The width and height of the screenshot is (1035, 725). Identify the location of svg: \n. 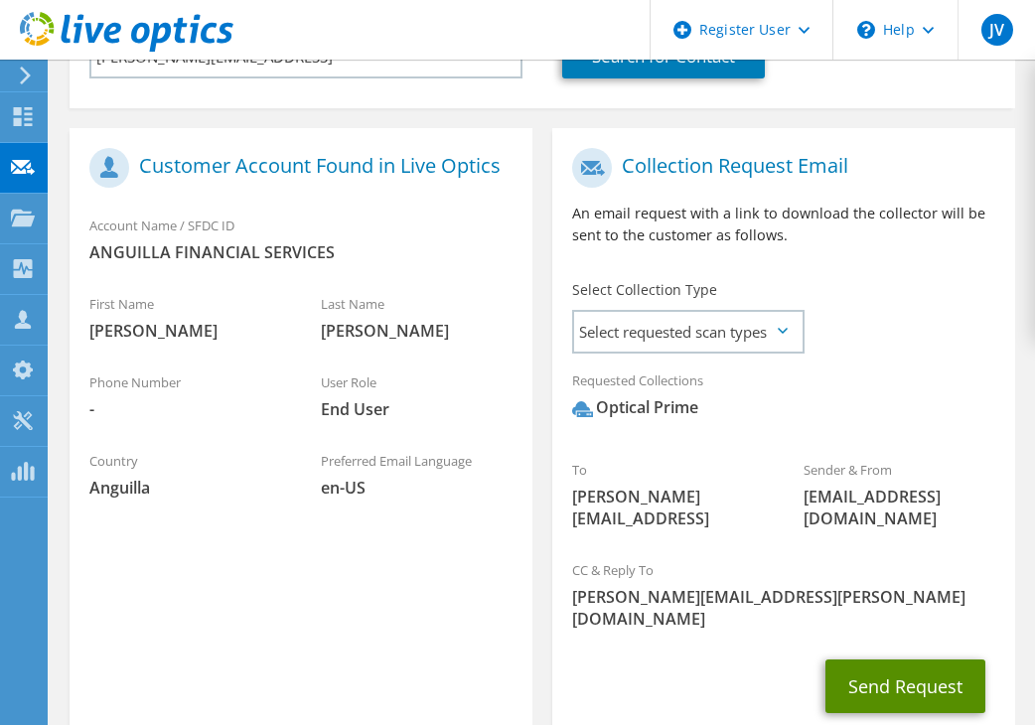
(866, 30).